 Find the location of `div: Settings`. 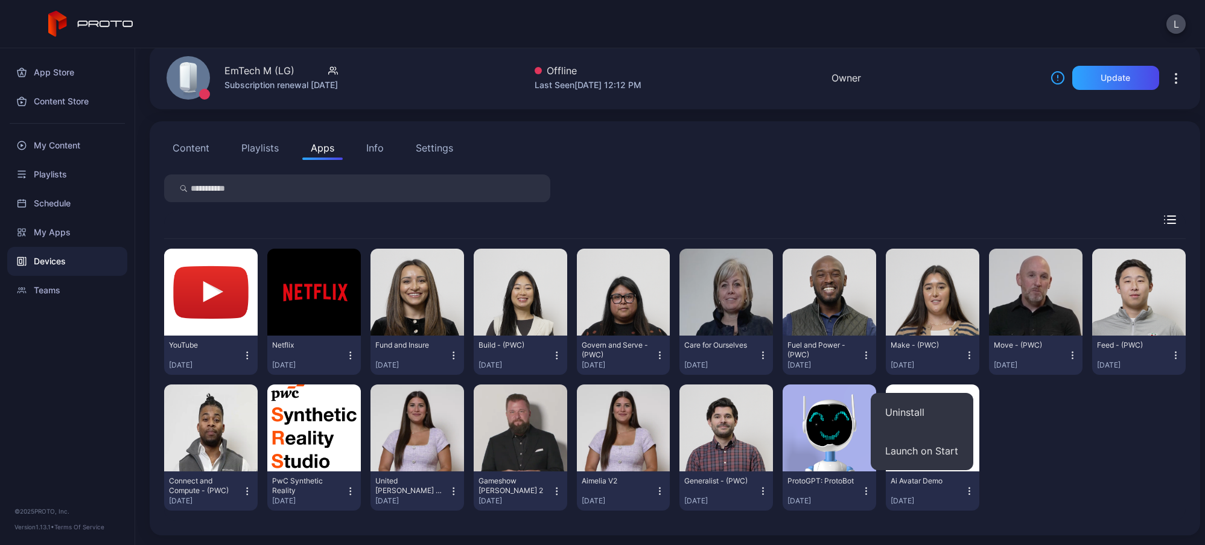

div: Settings is located at coordinates (434, 148).